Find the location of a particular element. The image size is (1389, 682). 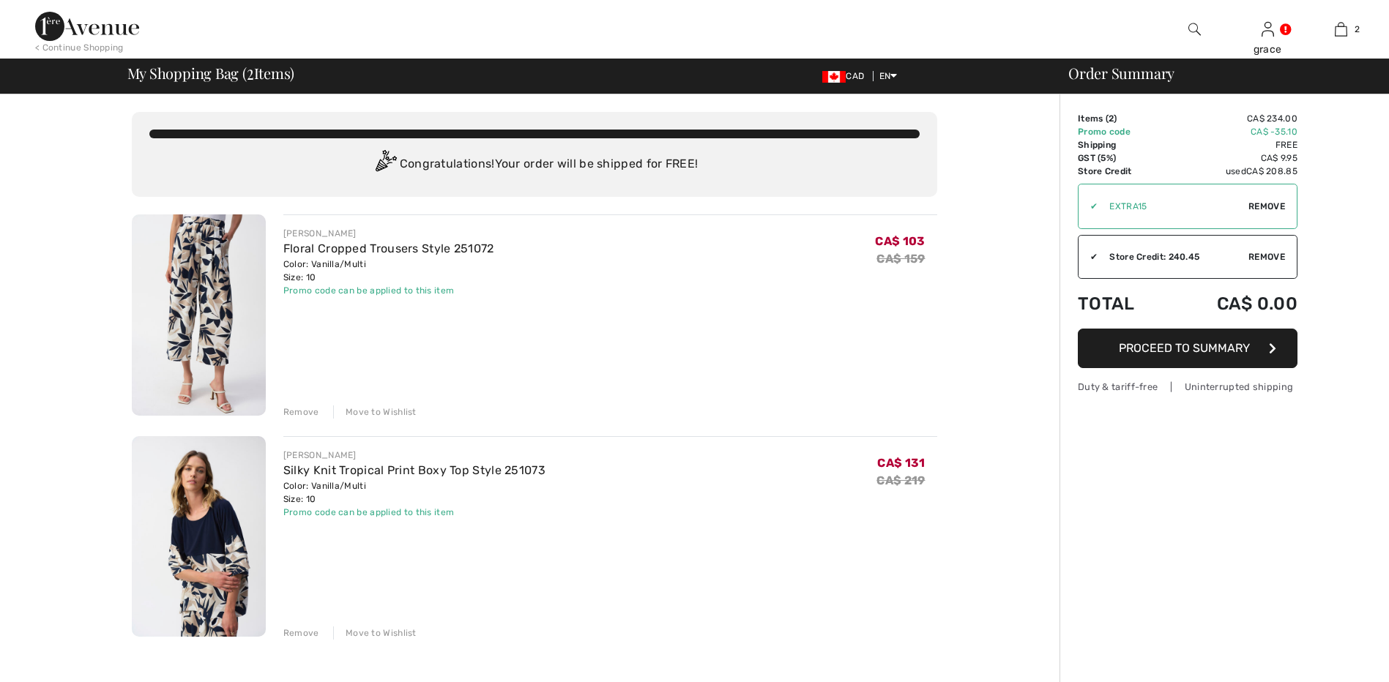

a: Floral Cropped Trousers Style 251072 is located at coordinates (389, 248).